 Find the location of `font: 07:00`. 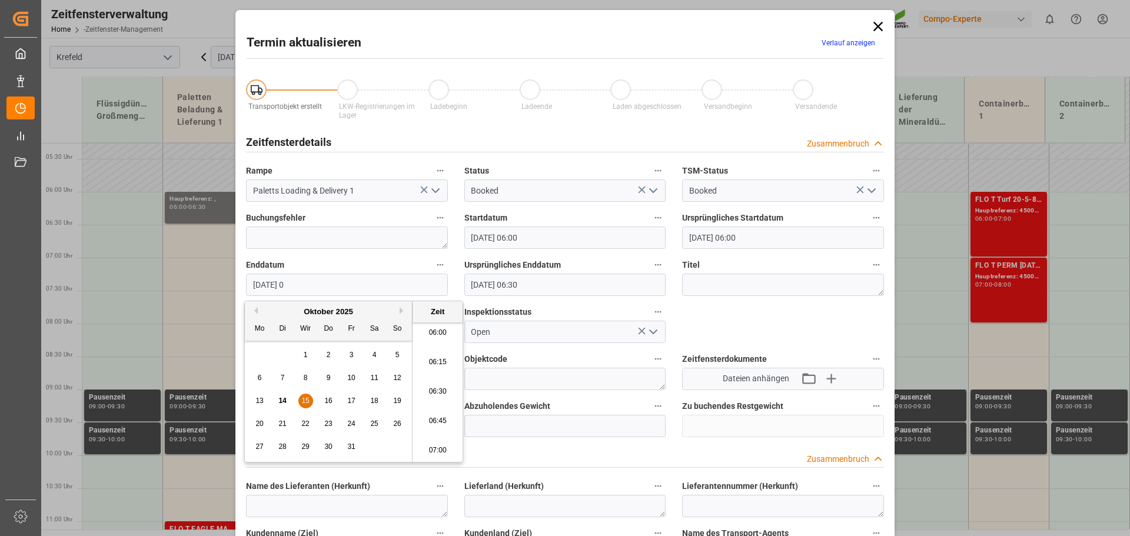

font: 07:00 is located at coordinates (438, 450).